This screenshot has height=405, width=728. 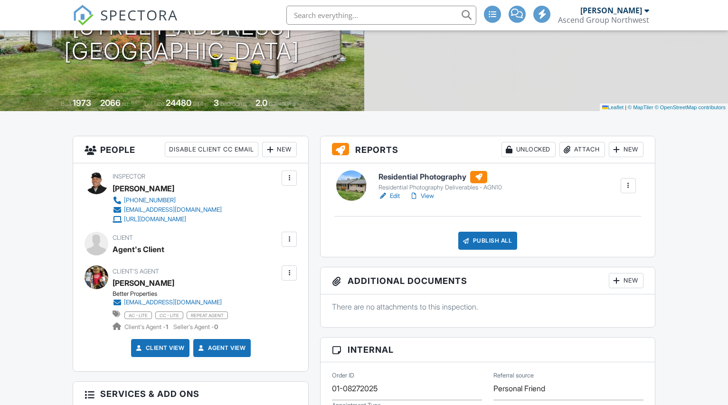 I want to click on h6: Residential Photography, so click(x=440, y=177).